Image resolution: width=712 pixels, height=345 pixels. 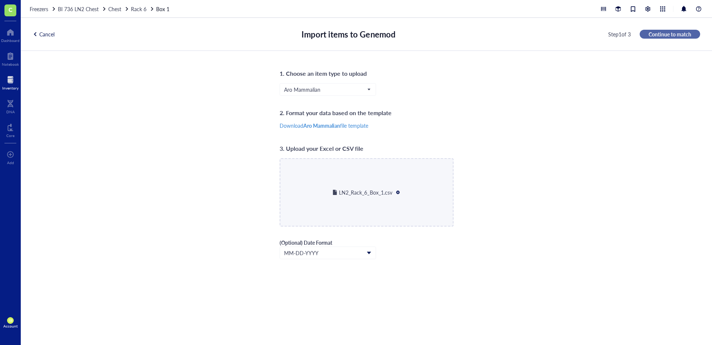 What do you see at coordinates (10, 82) in the screenshot?
I see `a: Inventory` at bounding box center [10, 82].